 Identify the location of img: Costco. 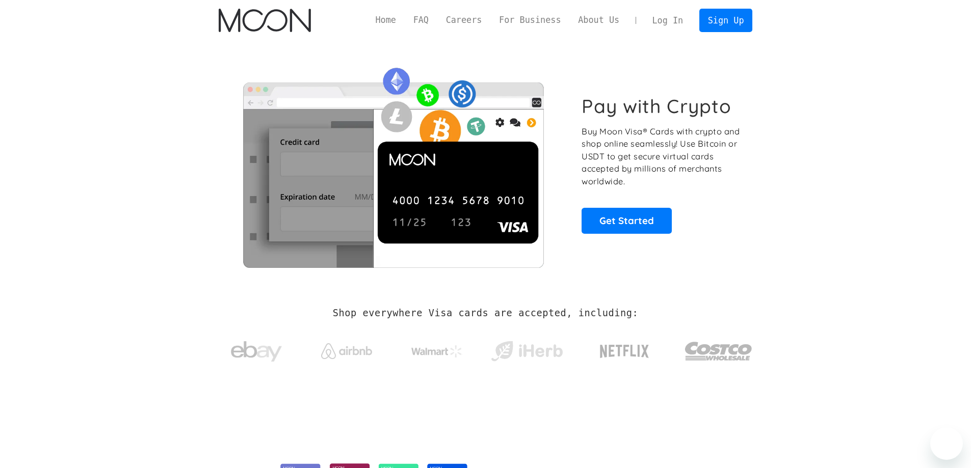
(719, 351).